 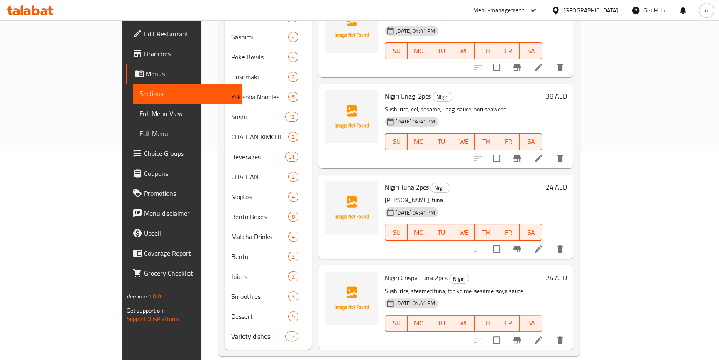 I want to click on div: Matcha Drinks4, so click(x=268, y=236).